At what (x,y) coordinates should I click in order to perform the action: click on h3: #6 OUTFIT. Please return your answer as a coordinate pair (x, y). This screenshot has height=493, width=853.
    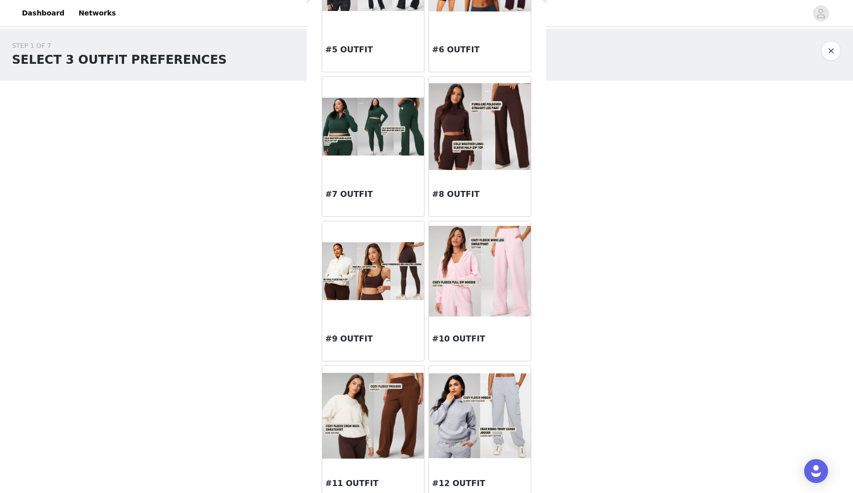
    Looking at the image, I should click on (480, 50).